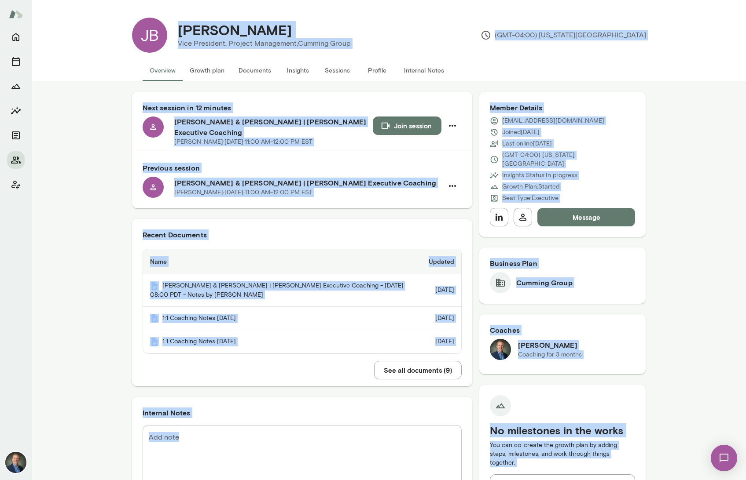 The height and width of the screenshot is (480, 746). What do you see at coordinates (162, 70) in the screenshot?
I see `button: Overview` at bounding box center [162, 70].